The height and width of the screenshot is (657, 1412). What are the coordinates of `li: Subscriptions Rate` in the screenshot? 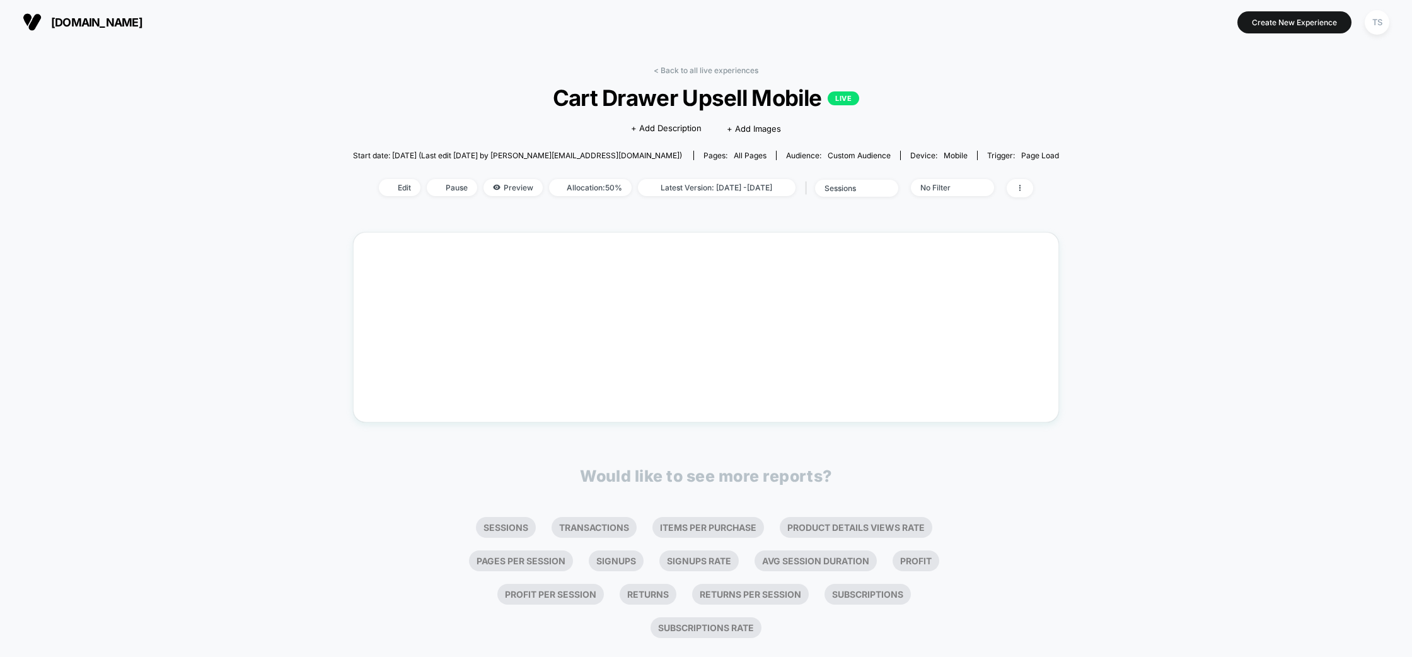 It's located at (706, 627).